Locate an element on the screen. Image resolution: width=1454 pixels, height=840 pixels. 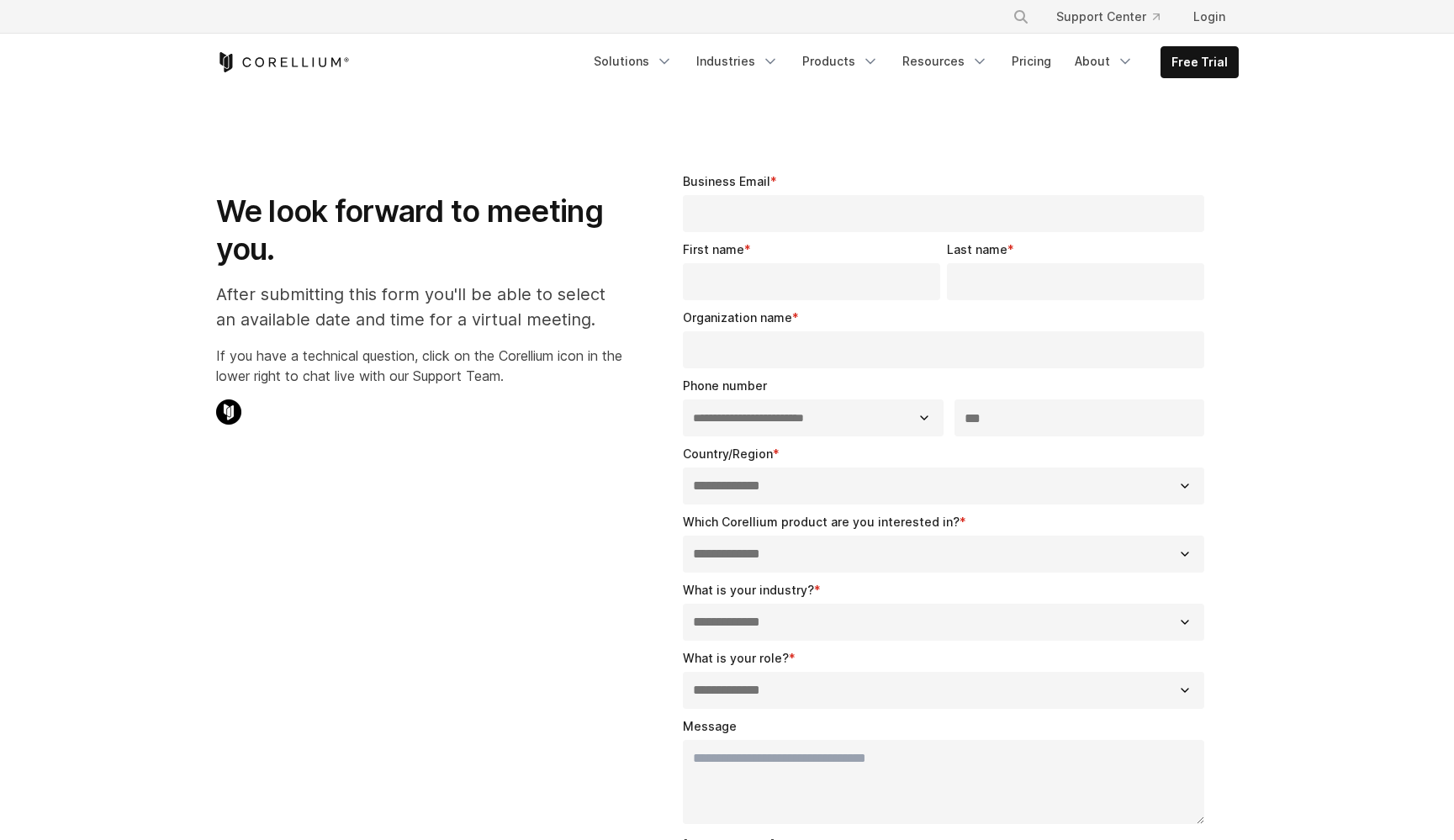
p: If you have a technical question, click on the Corellium icon in the lower right to chat live wit... is located at coordinates (419, 365).